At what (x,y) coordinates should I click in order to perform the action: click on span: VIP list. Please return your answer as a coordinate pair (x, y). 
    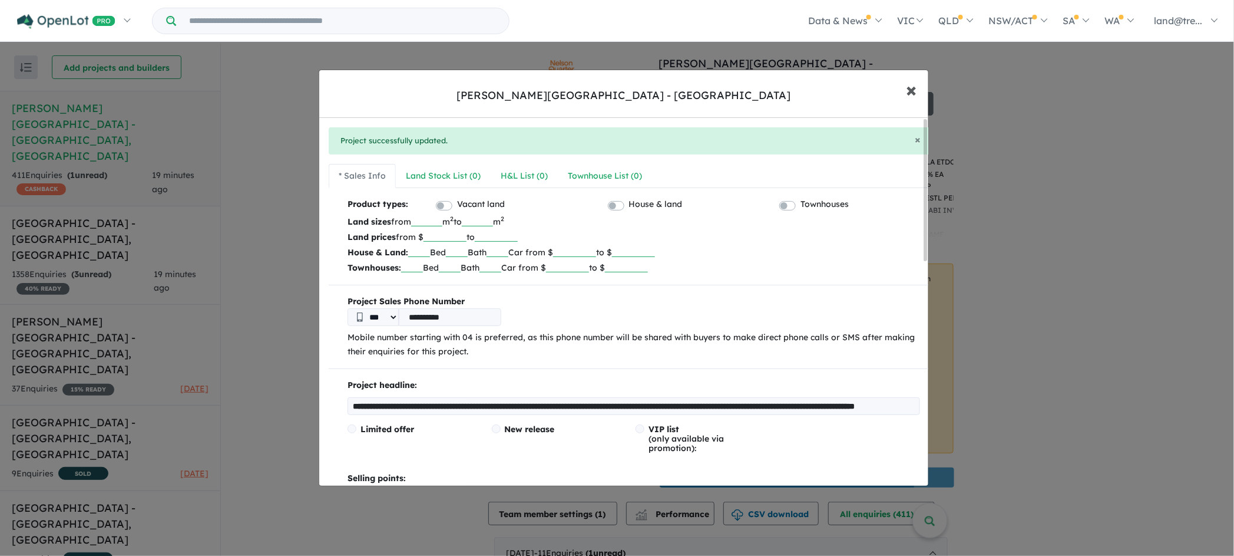
    Looking at the image, I should click on (664, 429).